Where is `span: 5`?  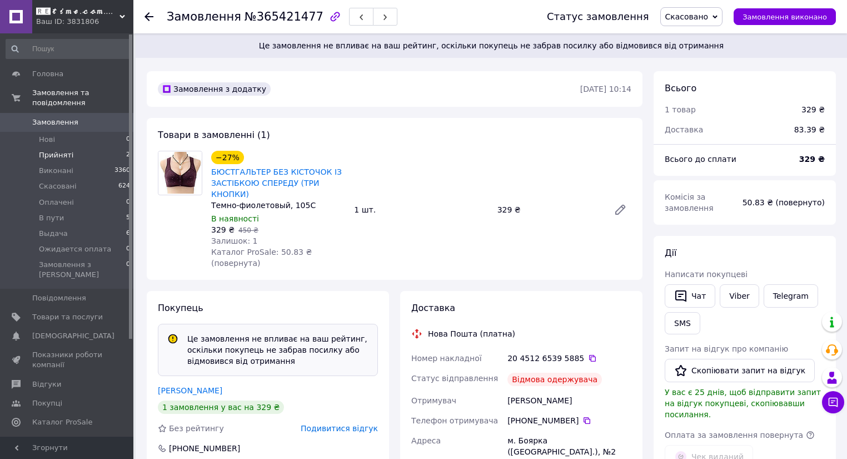
span: 5 is located at coordinates (128, 218).